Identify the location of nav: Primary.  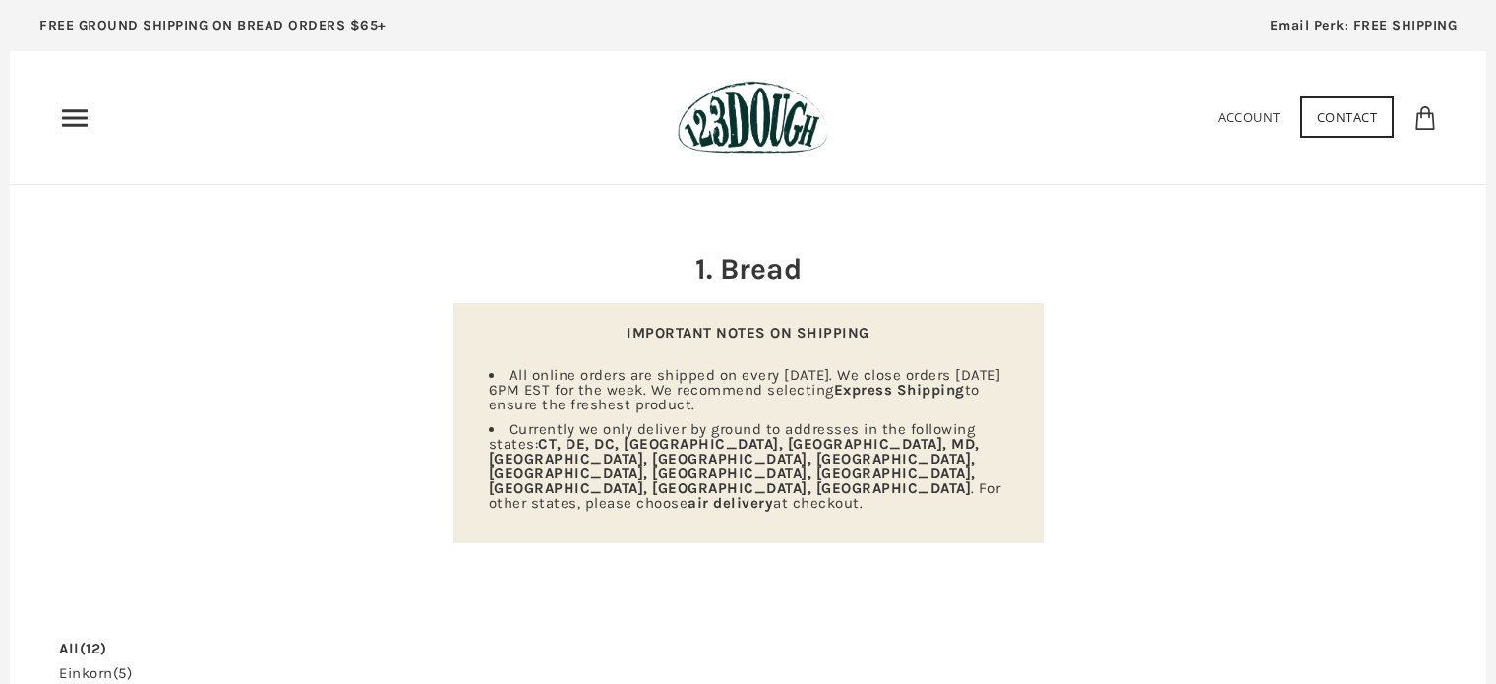
(75, 118).